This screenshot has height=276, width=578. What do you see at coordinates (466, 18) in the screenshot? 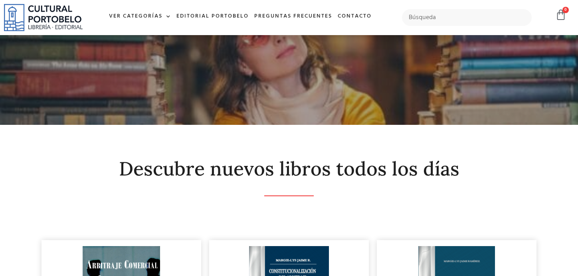
I see `input: Búsqueda` at bounding box center [466, 18].